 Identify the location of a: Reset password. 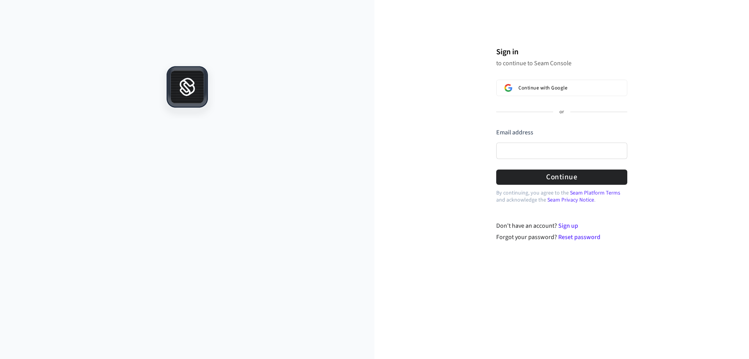
(580, 237).